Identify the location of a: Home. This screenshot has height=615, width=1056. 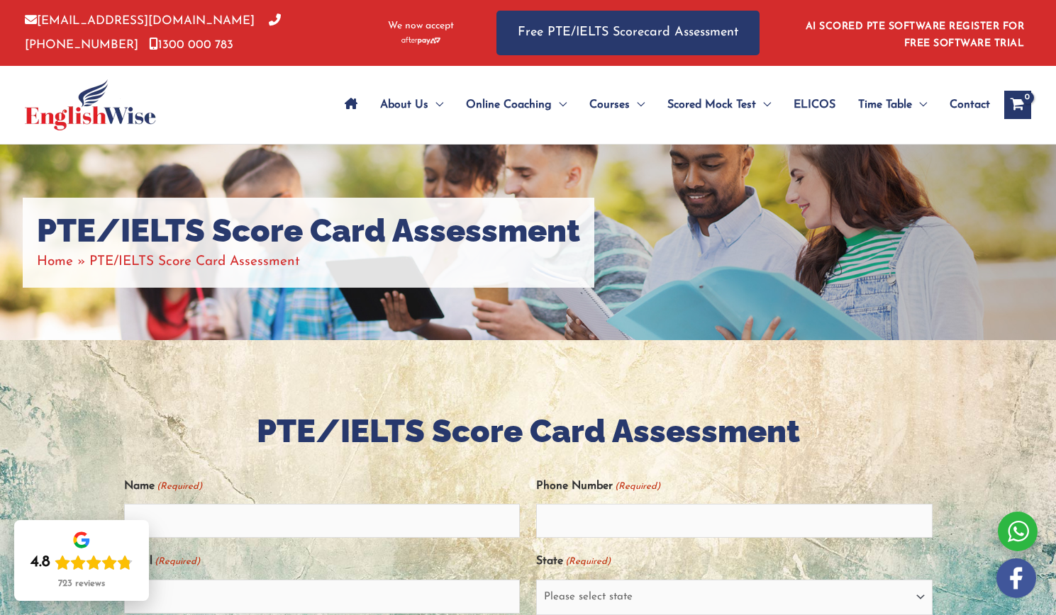
(55, 262).